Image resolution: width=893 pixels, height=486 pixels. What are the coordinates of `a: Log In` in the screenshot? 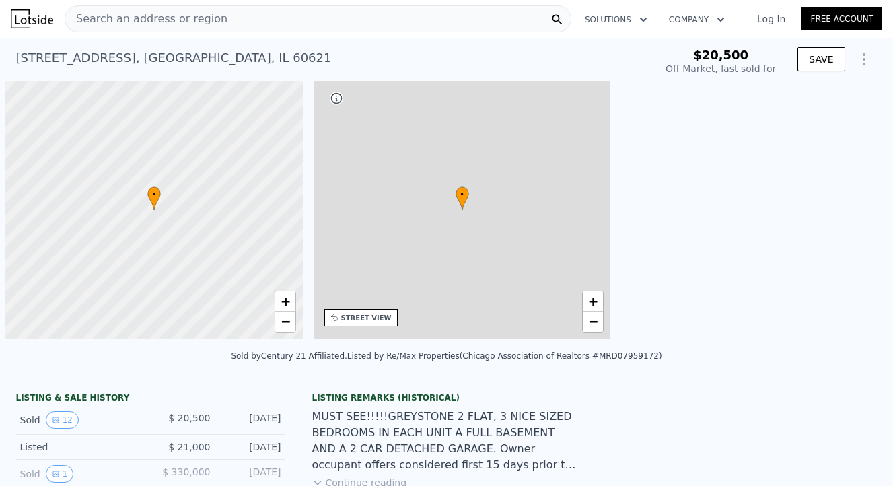 It's located at (771, 19).